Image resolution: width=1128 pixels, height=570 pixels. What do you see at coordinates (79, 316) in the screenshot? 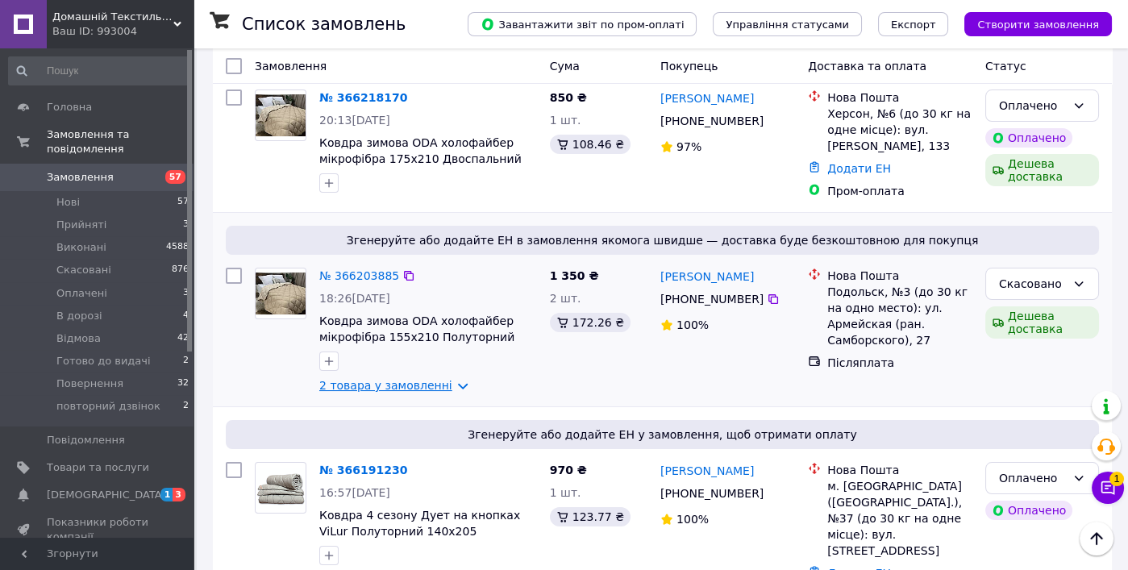
I see `span: В дорозі` at bounding box center [79, 316].